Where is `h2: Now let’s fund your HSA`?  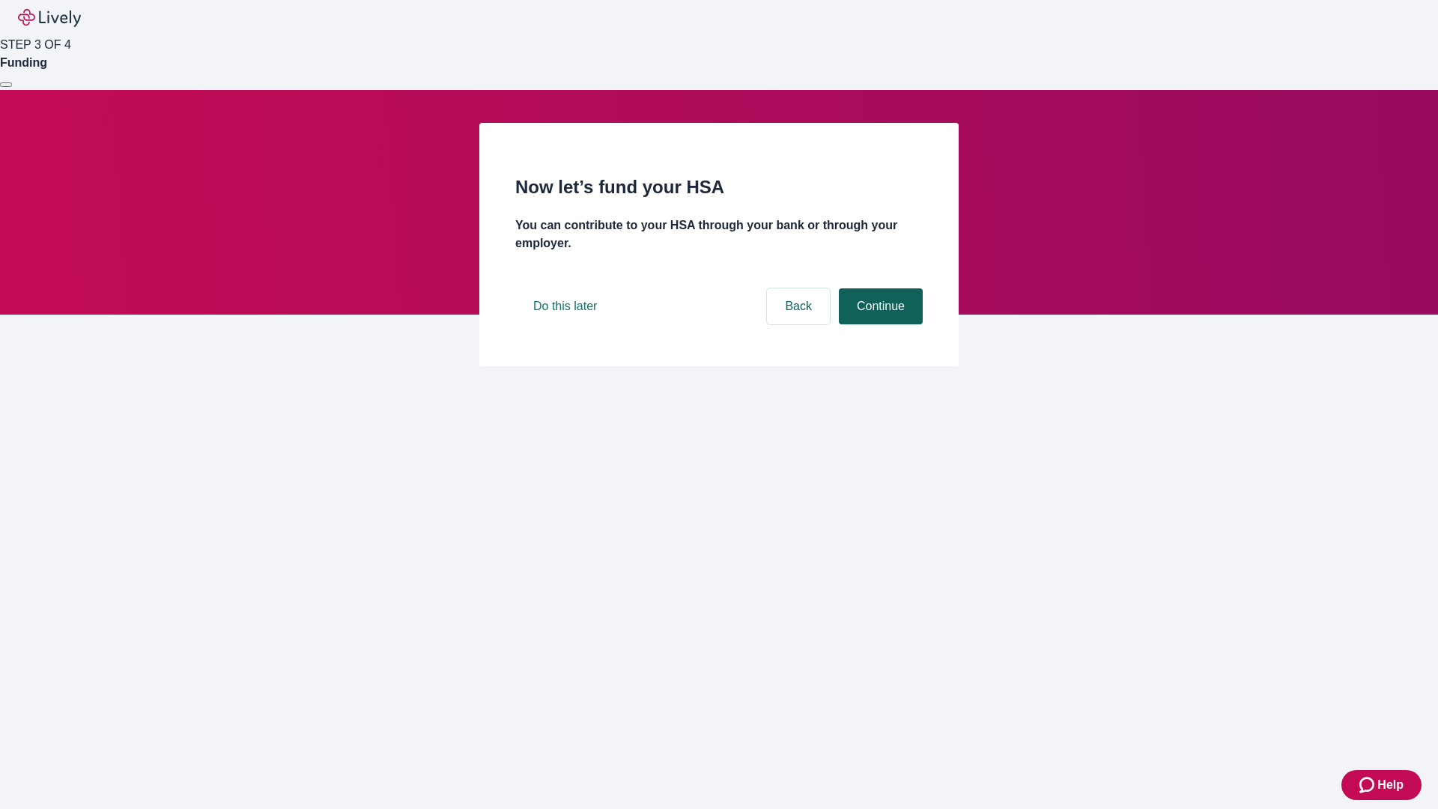
h2: Now let’s fund your HSA is located at coordinates (719, 187).